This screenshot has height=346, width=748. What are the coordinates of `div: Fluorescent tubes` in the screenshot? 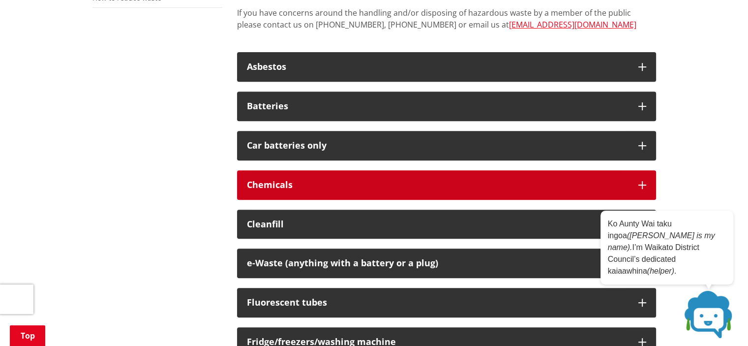 It's located at (438, 303).